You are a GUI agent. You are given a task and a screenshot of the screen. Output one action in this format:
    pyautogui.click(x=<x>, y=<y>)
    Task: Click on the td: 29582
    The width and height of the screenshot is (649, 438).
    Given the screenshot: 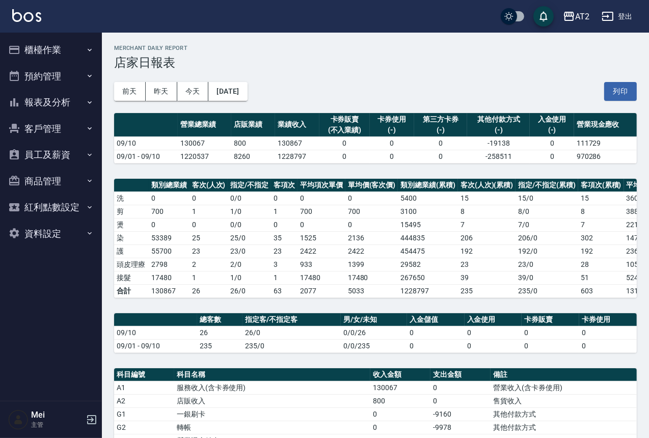 What is the action you would take?
    pyautogui.click(x=428, y=265)
    